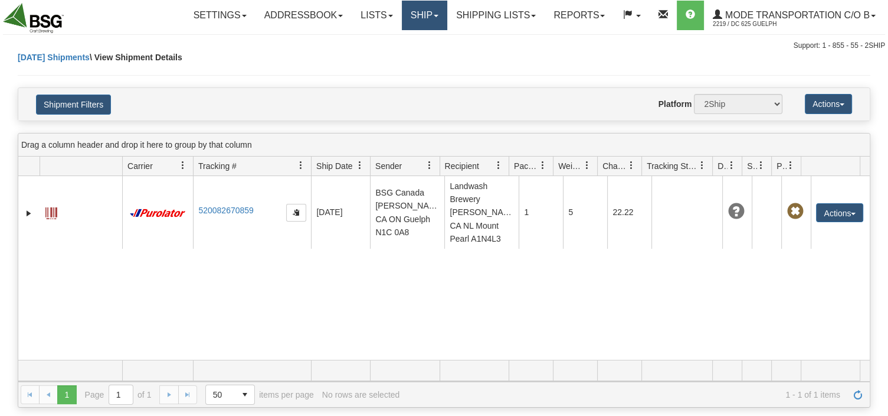 This screenshot has height=416, width=888. I want to click on span: Sender, so click(388, 166).